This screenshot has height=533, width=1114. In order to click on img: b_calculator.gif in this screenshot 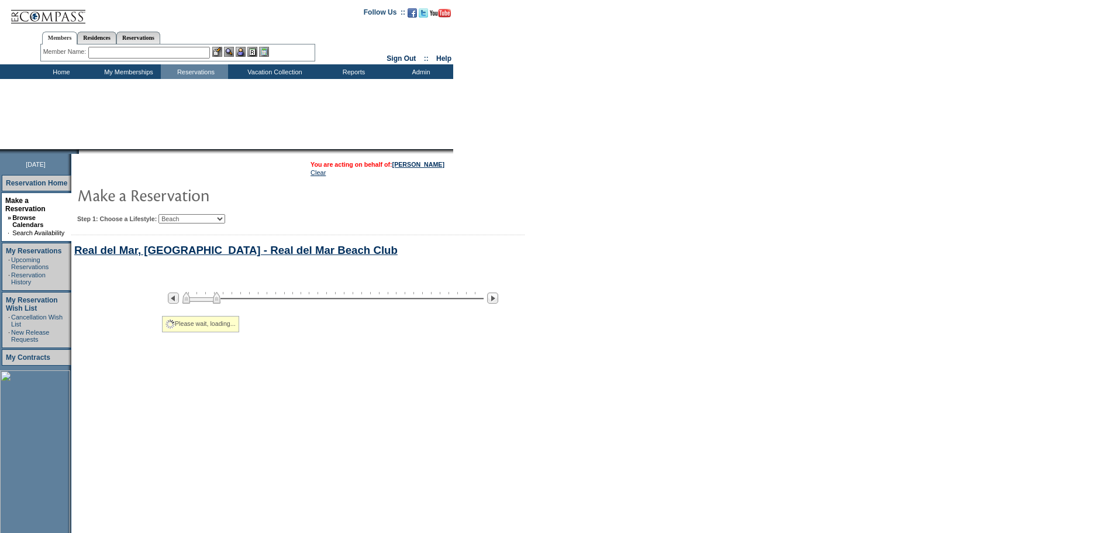, I will do `click(264, 51)`.